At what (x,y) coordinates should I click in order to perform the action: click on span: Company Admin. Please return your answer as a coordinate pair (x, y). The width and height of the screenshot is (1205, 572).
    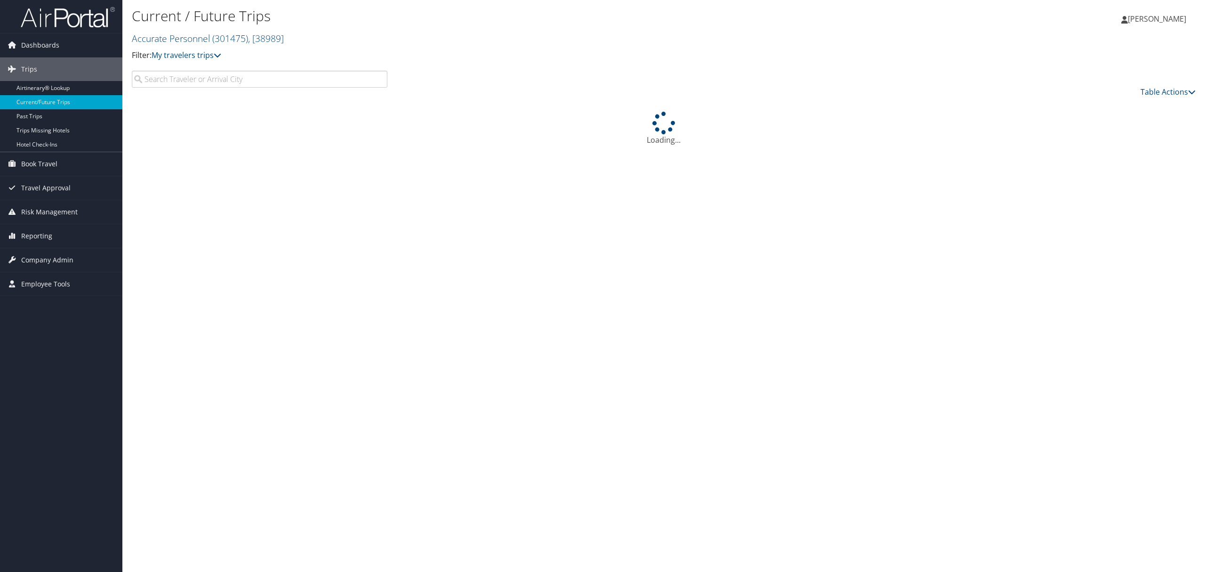
    Looking at the image, I should click on (47, 260).